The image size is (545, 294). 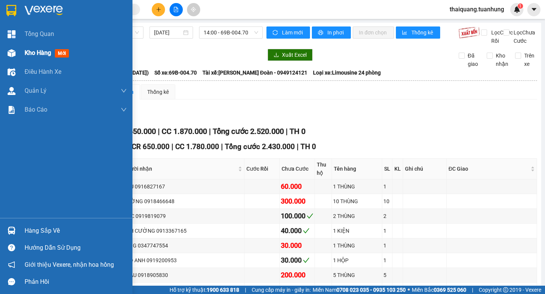 What do you see at coordinates (183, 246) in the screenshot?
I see `div: TÙNG 0347747554` at bounding box center [183, 246].